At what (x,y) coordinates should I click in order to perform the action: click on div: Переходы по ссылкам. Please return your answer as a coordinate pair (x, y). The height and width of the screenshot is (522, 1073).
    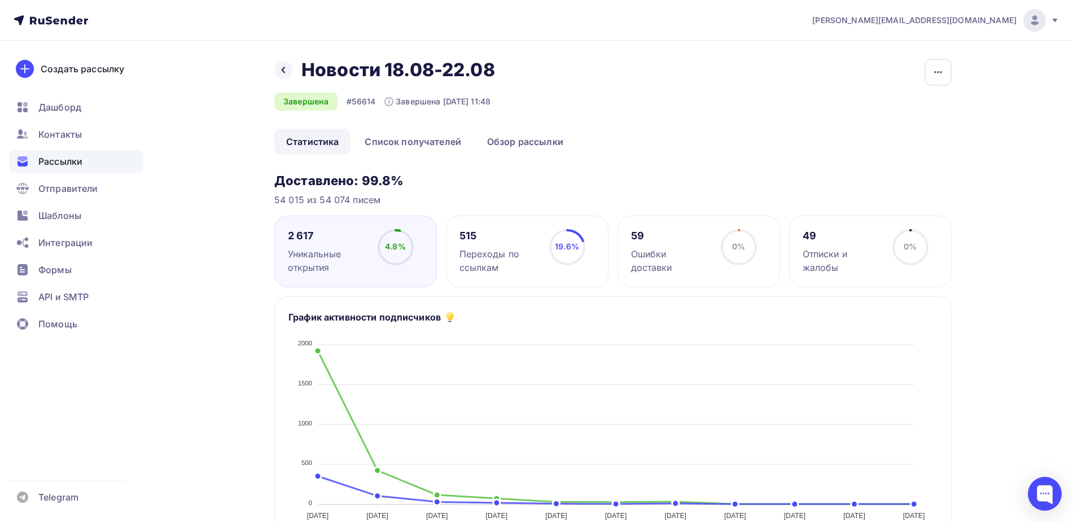
    Looking at the image, I should click on (499, 261).